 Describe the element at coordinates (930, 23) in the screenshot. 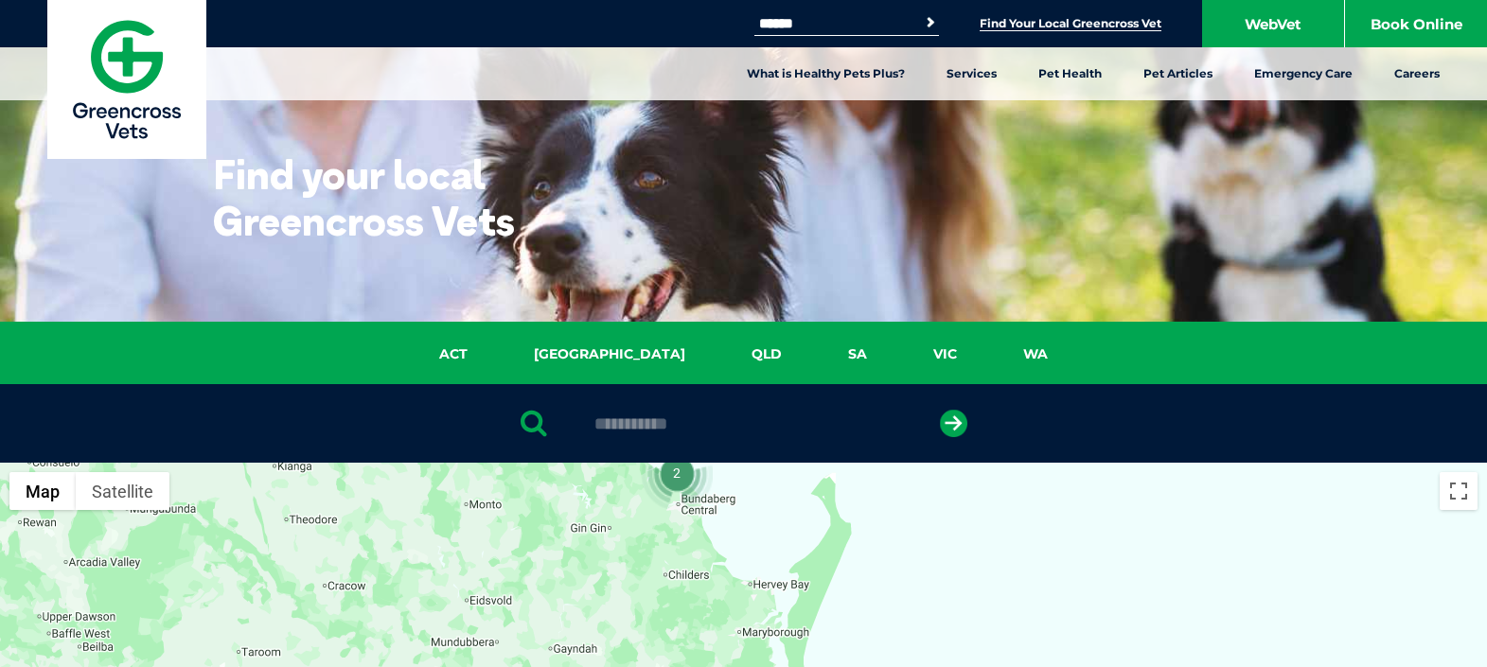

I see `button: Search` at that location.